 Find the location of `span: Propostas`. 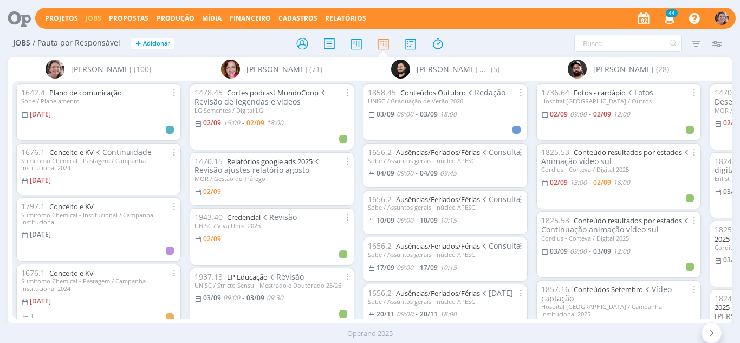

span: Propostas is located at coordinates (128, 18).